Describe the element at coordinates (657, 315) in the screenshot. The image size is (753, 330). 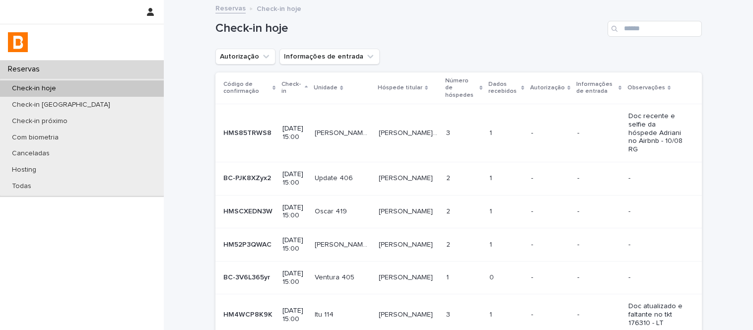
I see `p: Doc atualizado e faltante no tkt 176310 - LT` at that location.